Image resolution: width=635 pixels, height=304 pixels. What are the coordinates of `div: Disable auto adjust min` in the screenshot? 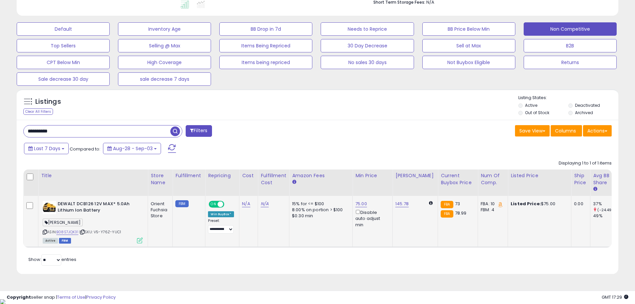 It's located at (371, 218).